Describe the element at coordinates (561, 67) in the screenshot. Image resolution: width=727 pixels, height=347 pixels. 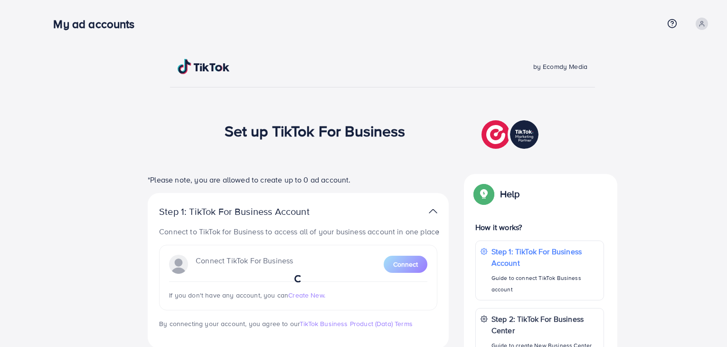
I see `span: by Ecomdy Media` at that location.